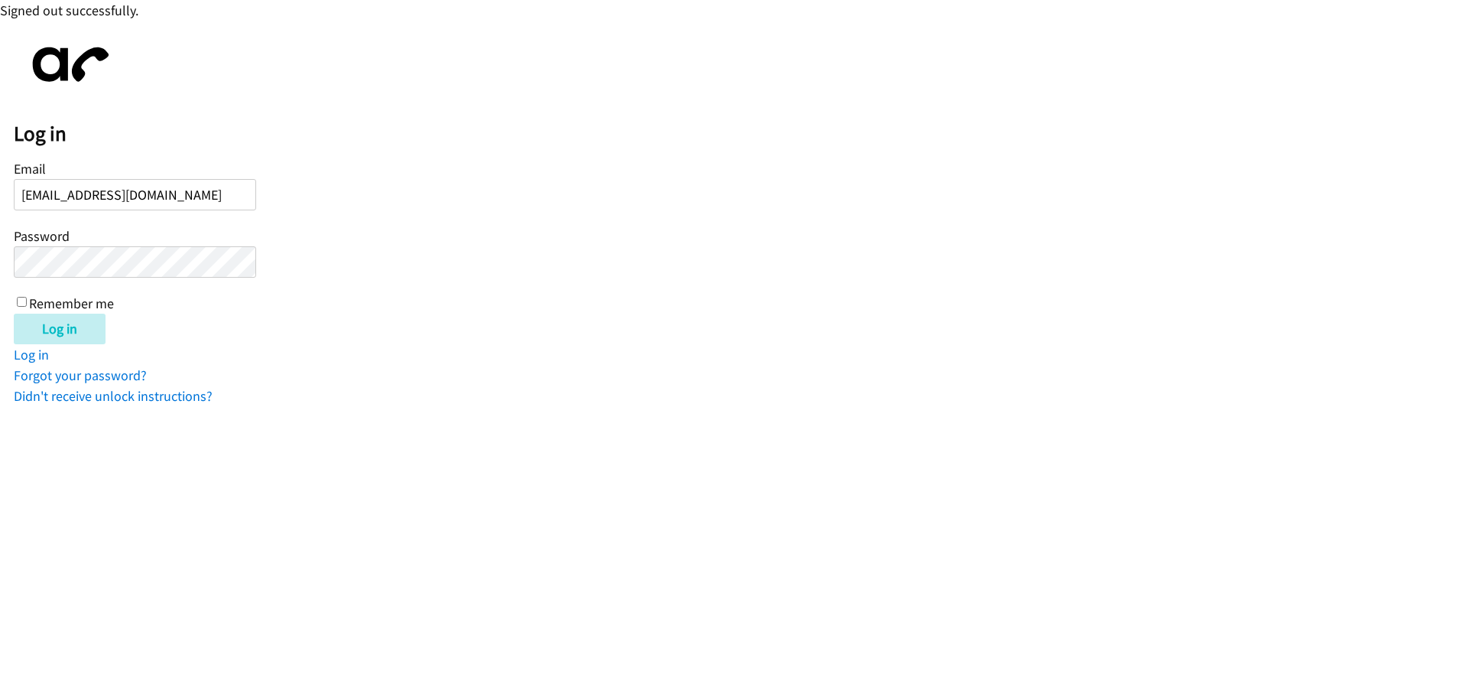 This screenshot has width=1468, height=697. Describe the element at coordinates (741, 134) in the screenshot. I see `h2: Log in` at that location.